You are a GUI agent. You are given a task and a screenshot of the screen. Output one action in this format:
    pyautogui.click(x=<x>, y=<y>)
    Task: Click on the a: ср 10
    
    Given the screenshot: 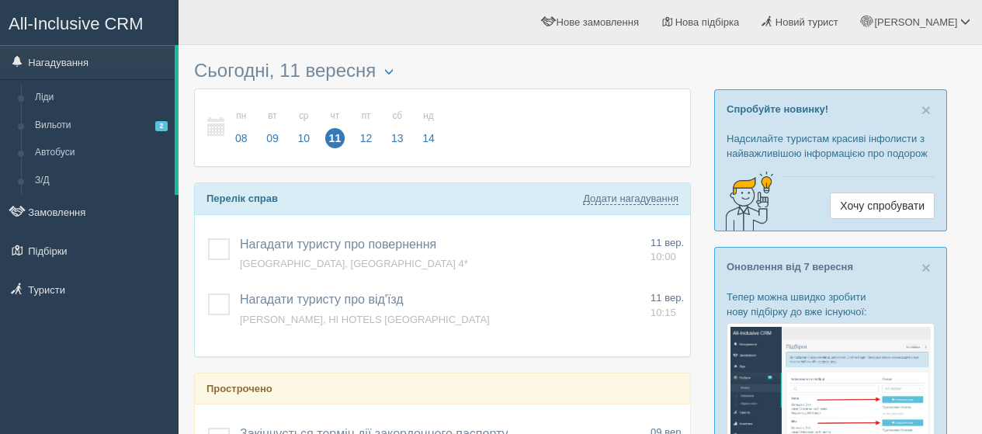 What is the action you would take?
    pyautogui.click(x=303, y=127)
    